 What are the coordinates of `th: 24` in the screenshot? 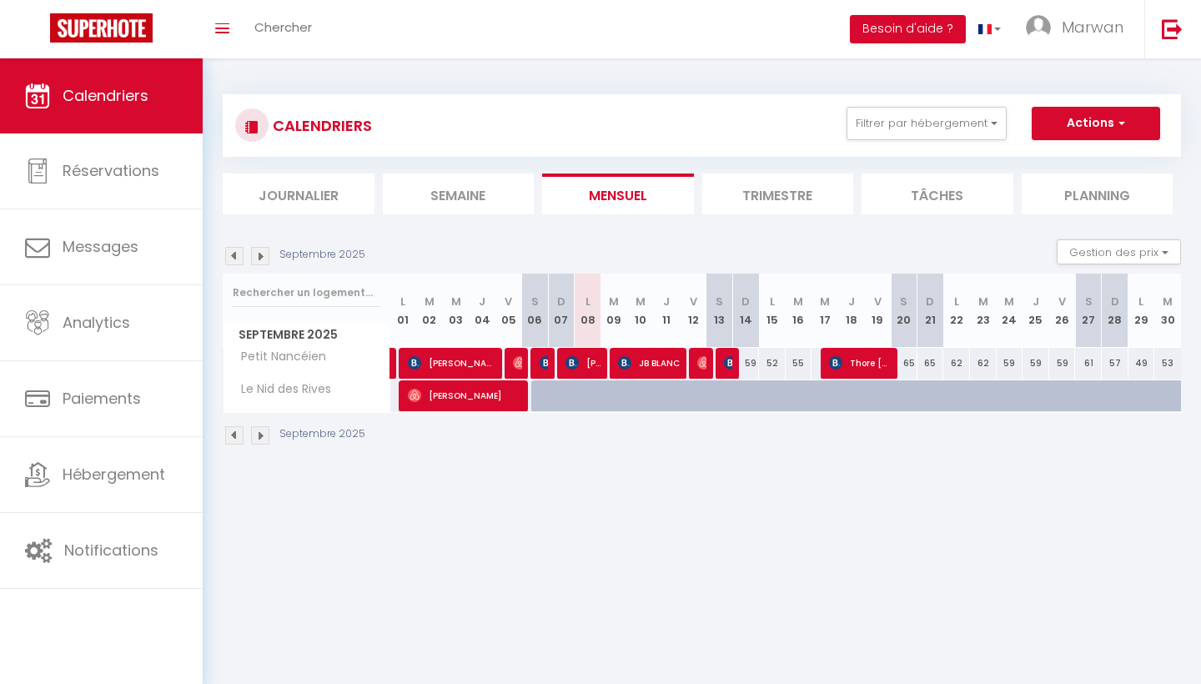 It's located at (1010, 310).